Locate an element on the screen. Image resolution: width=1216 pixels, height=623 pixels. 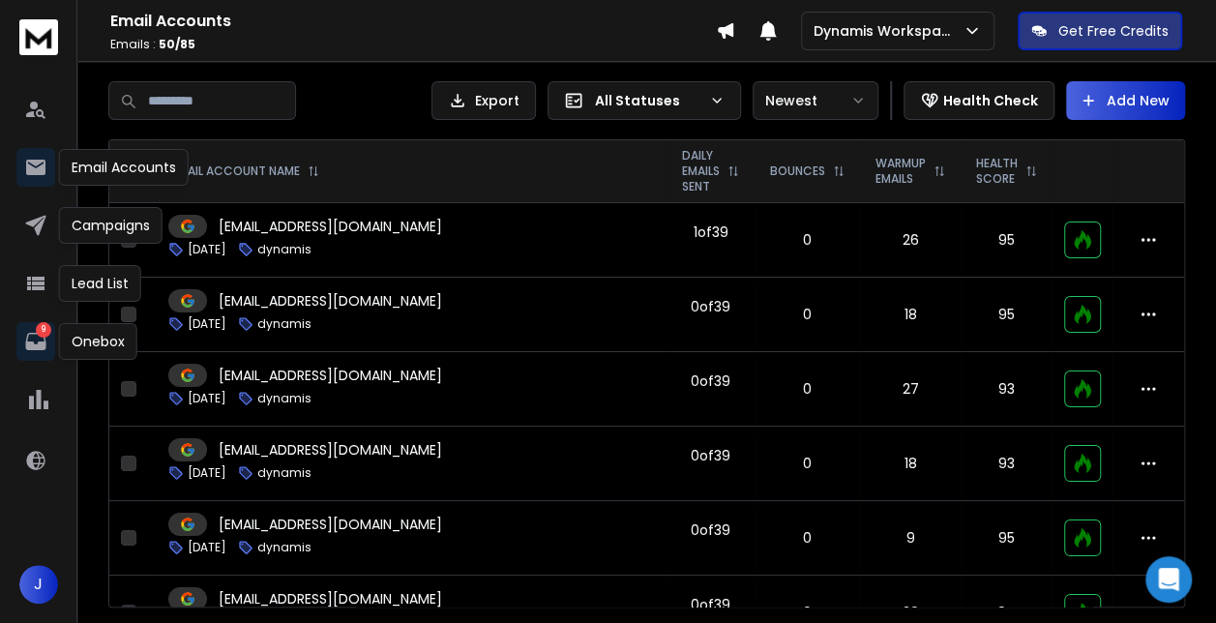
p: DAILY EMAILS SENT is located at coordinates (700, 171).